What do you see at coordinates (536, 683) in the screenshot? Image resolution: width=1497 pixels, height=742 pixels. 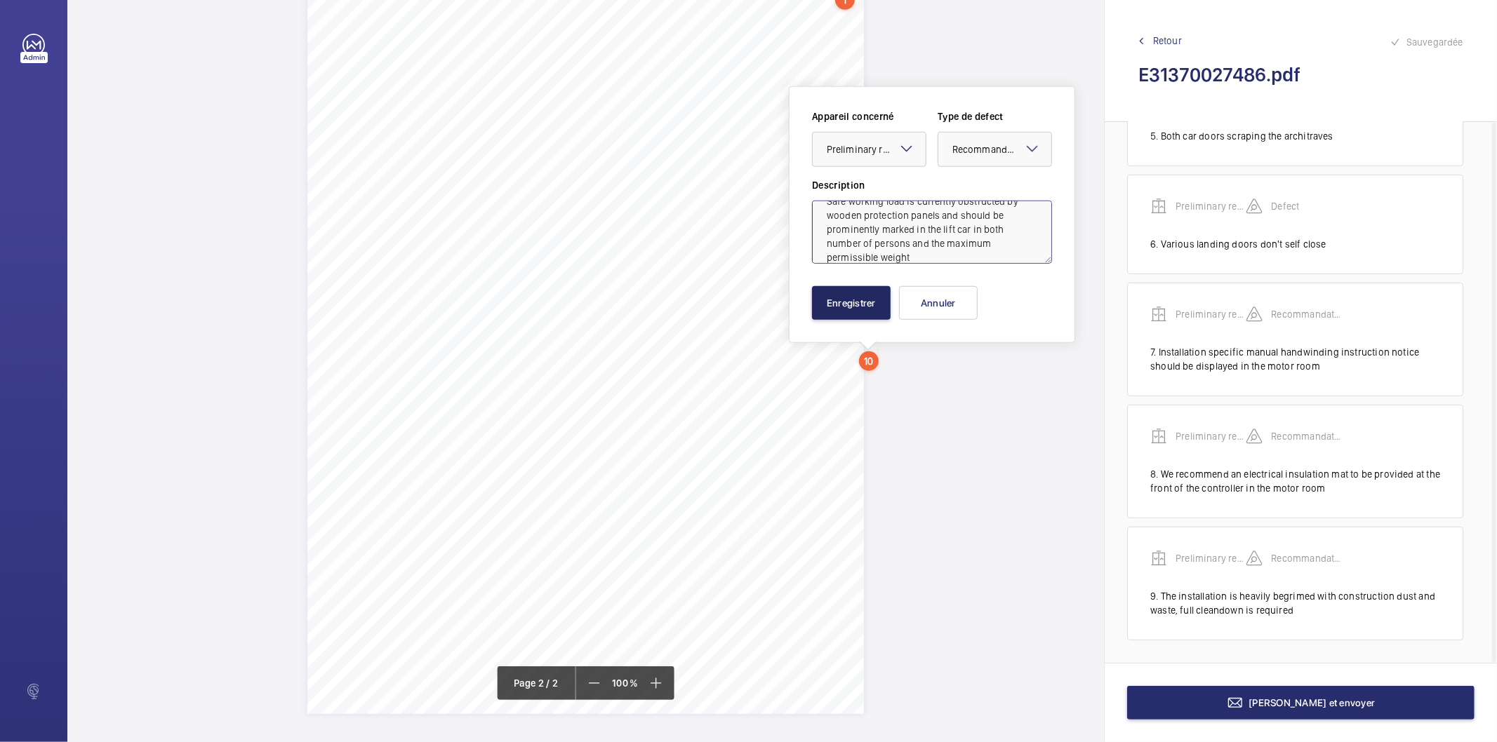 I see `div: Page 2 / 2` at bounding box center [536, 683].